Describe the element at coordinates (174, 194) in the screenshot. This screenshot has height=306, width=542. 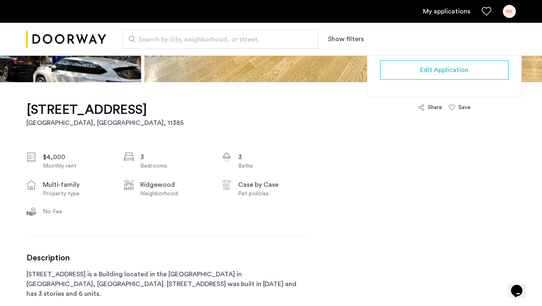
I see `div: Neighborhood` at that location.